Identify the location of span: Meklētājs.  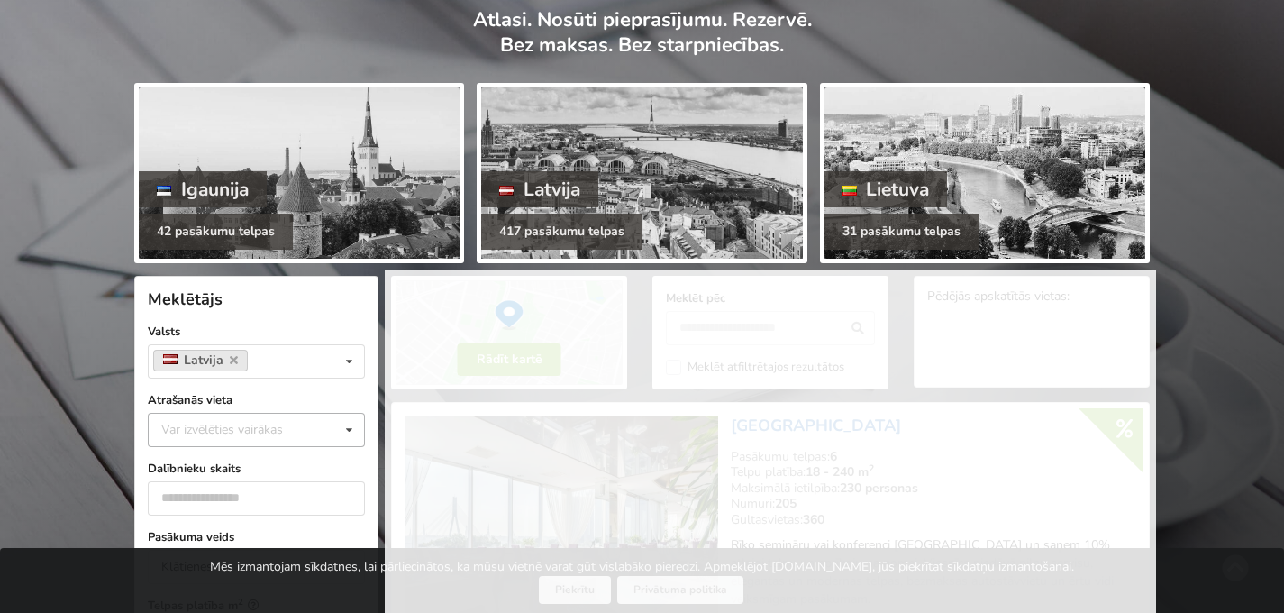
(185, 299).